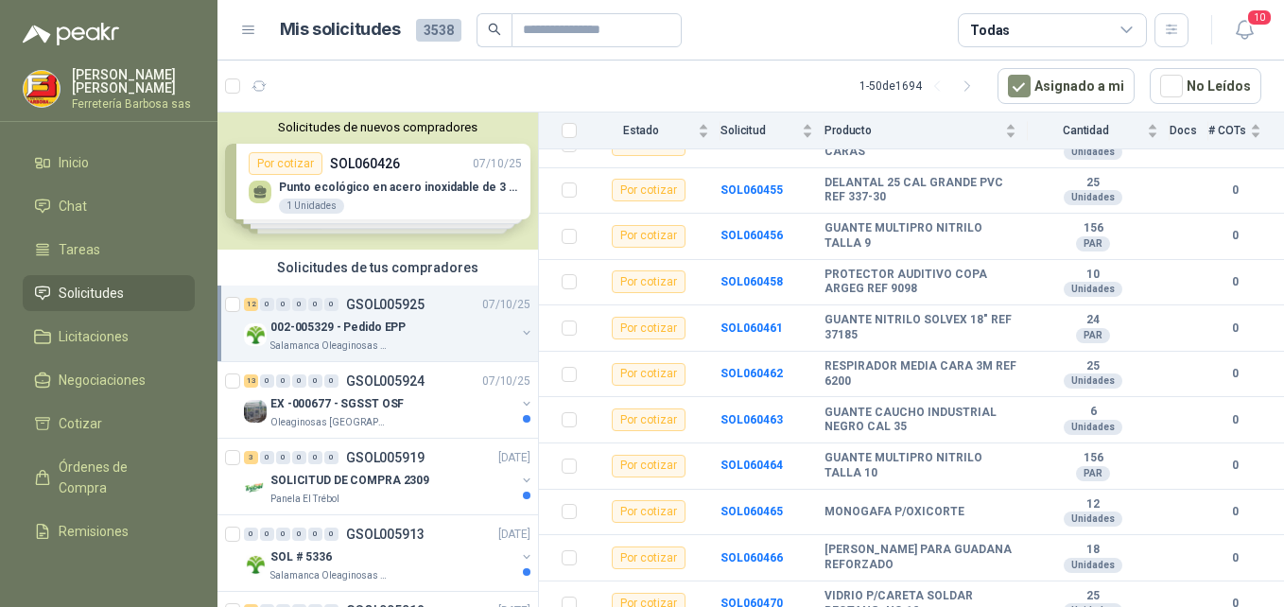 The width and height of the screenshot is (1284, 607). Describe the element at coordinates (74, 163) in the screenshot. I see `span: Inicio` at that location.